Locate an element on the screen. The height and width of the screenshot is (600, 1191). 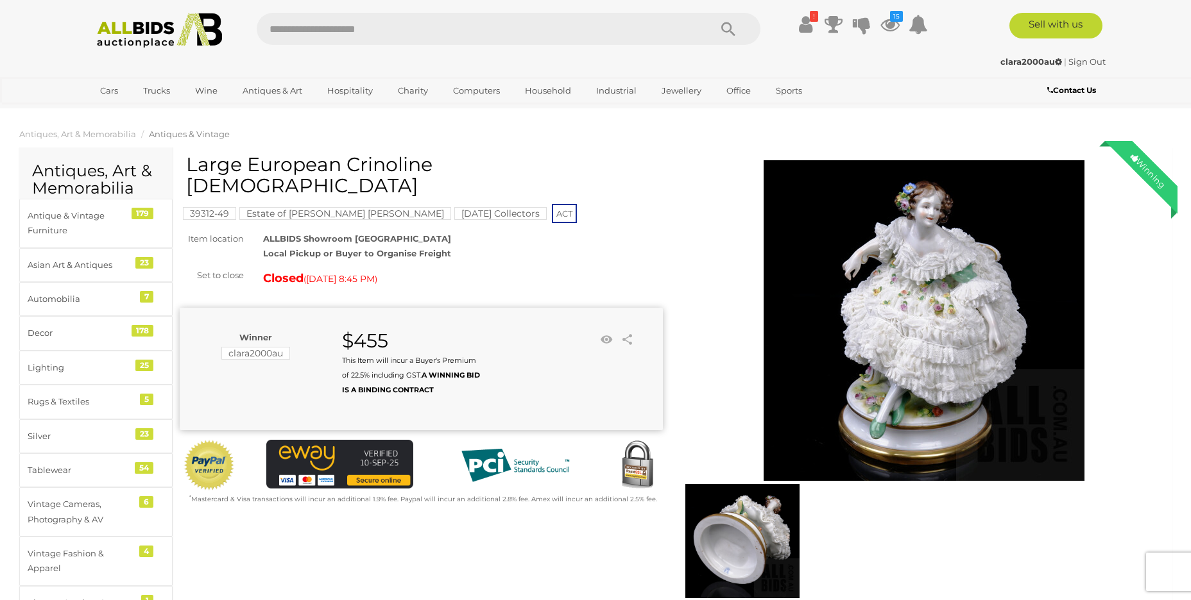
mark: 39312-49 is located at coordinates (209, 214).